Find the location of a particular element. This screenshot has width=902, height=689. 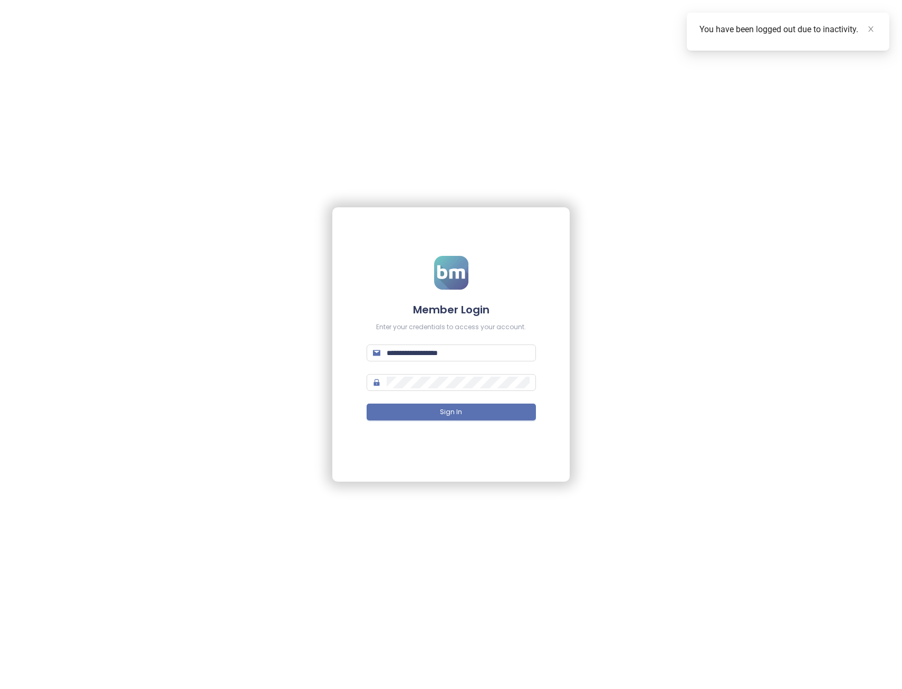

button: Sign In is located at coordinates (451, 412).